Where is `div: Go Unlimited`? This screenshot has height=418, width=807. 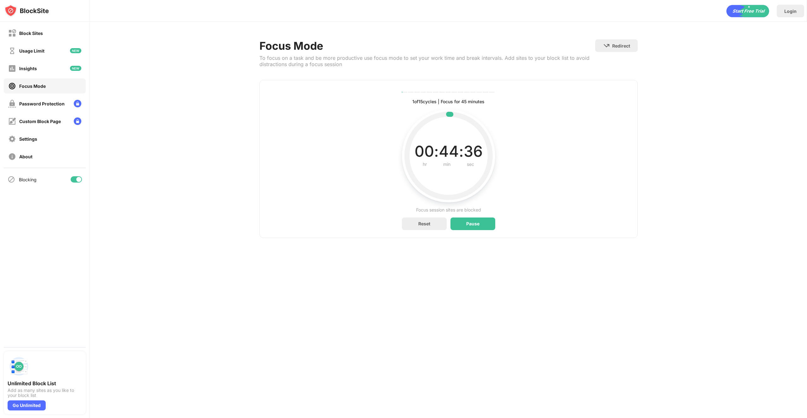 div: Go Unlimited is located at coordinates (26, 406).